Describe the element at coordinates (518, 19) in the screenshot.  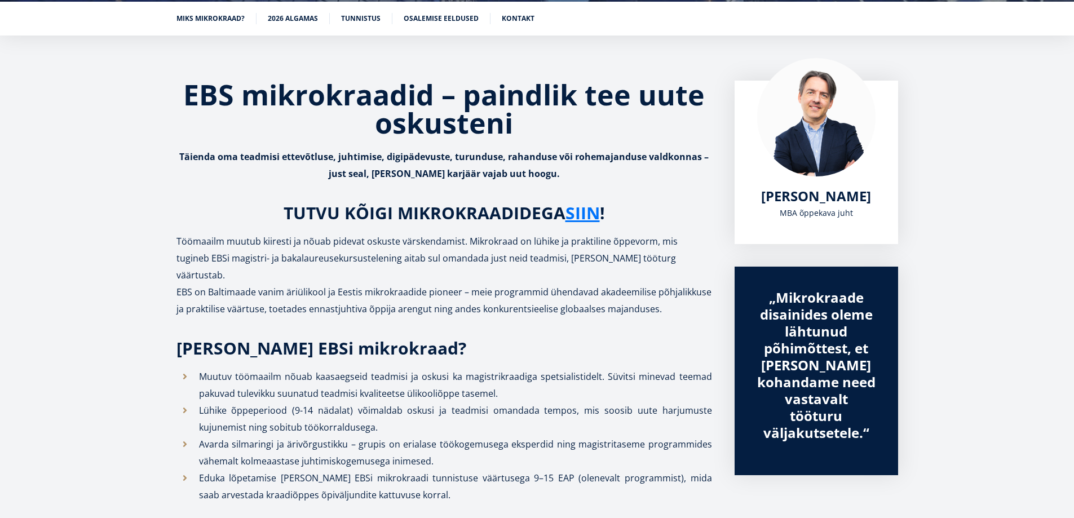
I see `a: Kontakt` at that location.